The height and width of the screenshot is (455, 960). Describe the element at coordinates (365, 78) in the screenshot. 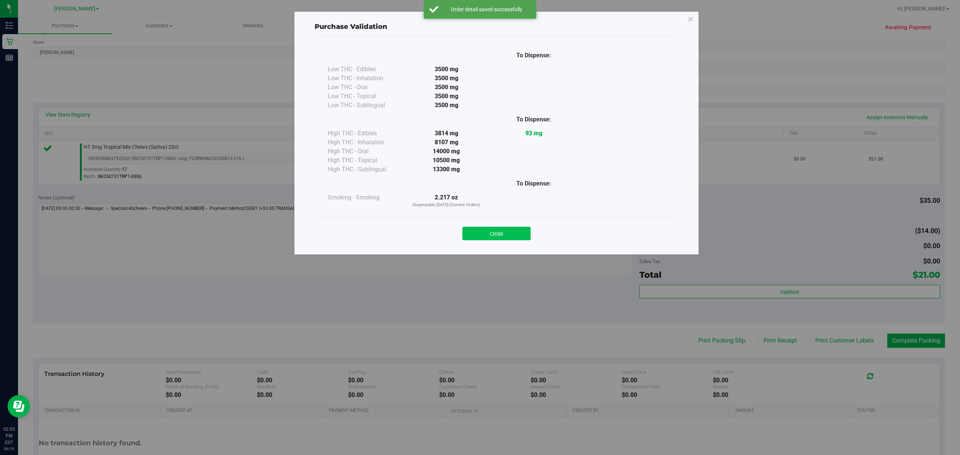

I see `div: Low THC - Inhalation` at that location.